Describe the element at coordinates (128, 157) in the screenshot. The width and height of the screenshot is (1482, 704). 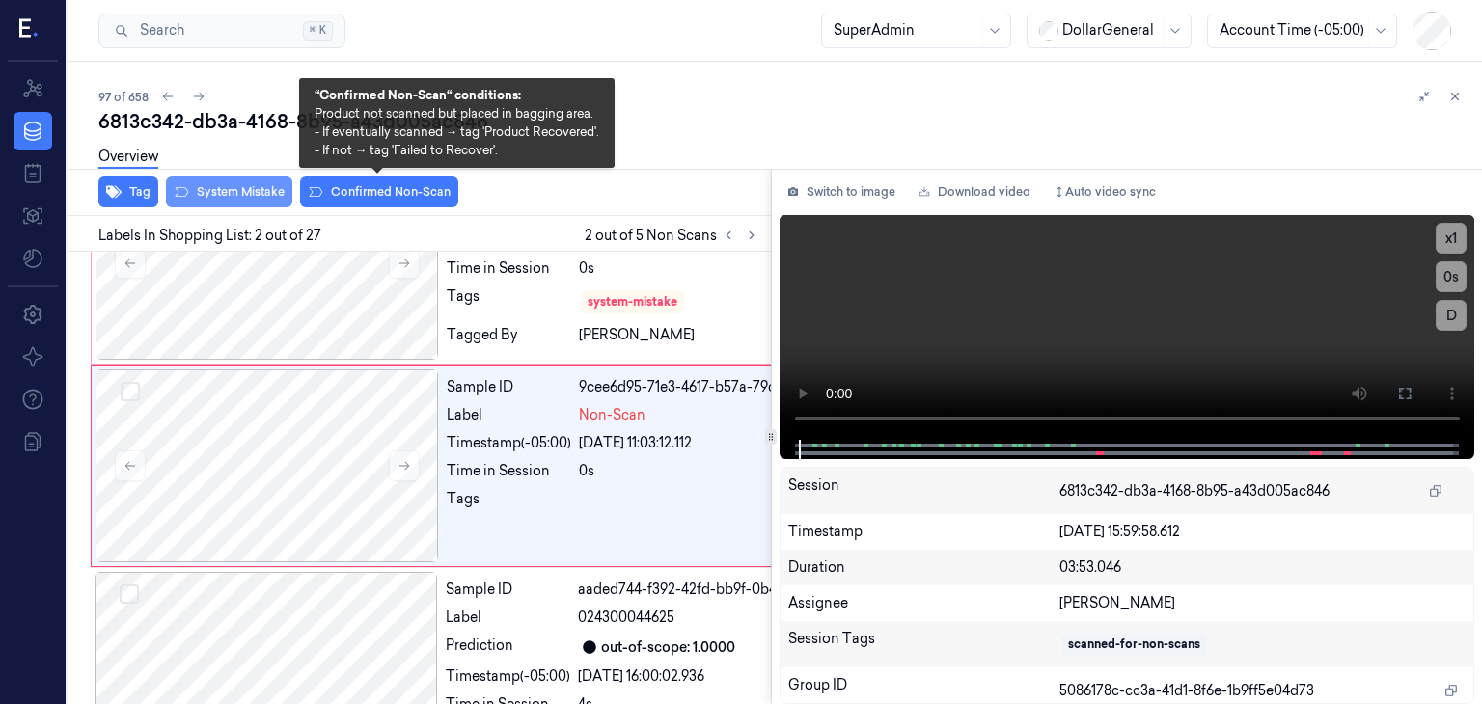
I see `a: Overview` at that location.